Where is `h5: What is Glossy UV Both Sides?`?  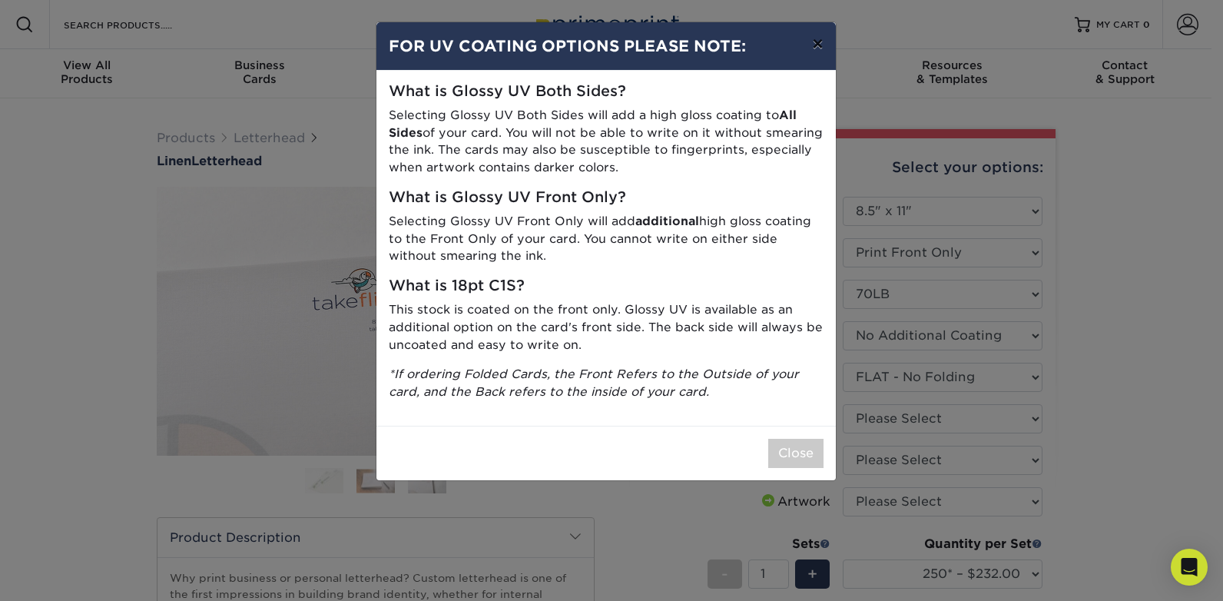
h5: What is Glossy UV Both Sides? is located at coordinates (606, 91).